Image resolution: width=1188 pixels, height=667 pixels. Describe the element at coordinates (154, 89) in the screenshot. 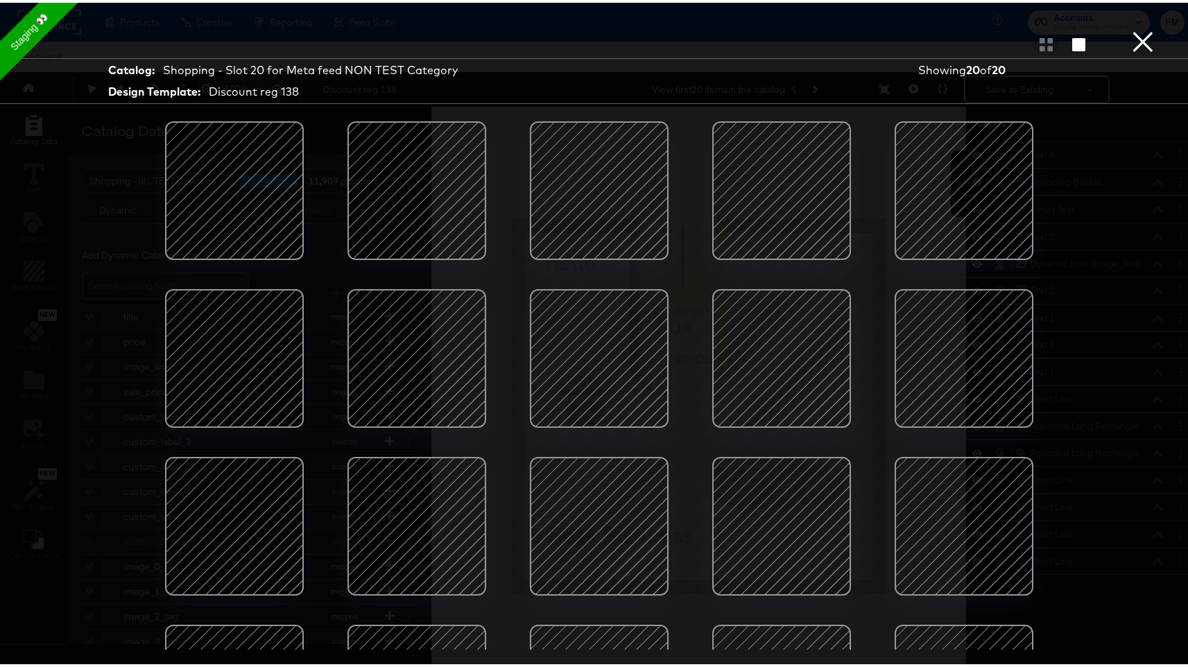

I see `strong: Design Template:` at that location.